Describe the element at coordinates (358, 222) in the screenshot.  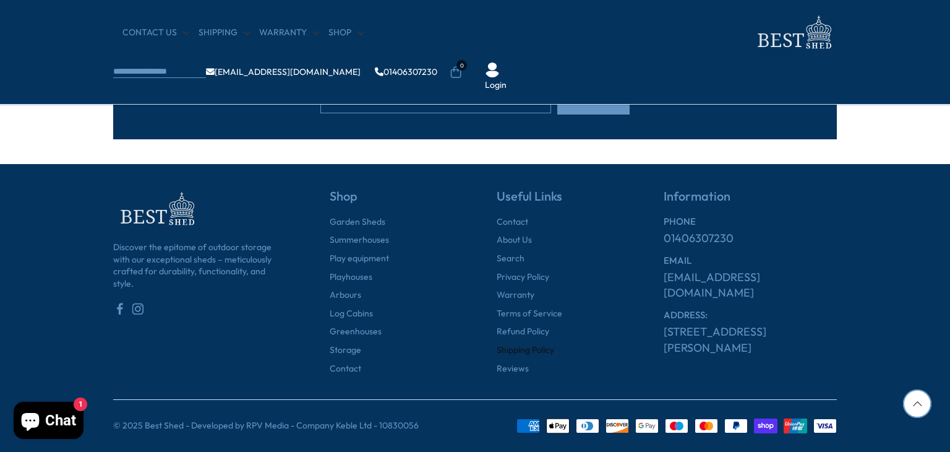
I see `a: Garden Sheds` at that location.